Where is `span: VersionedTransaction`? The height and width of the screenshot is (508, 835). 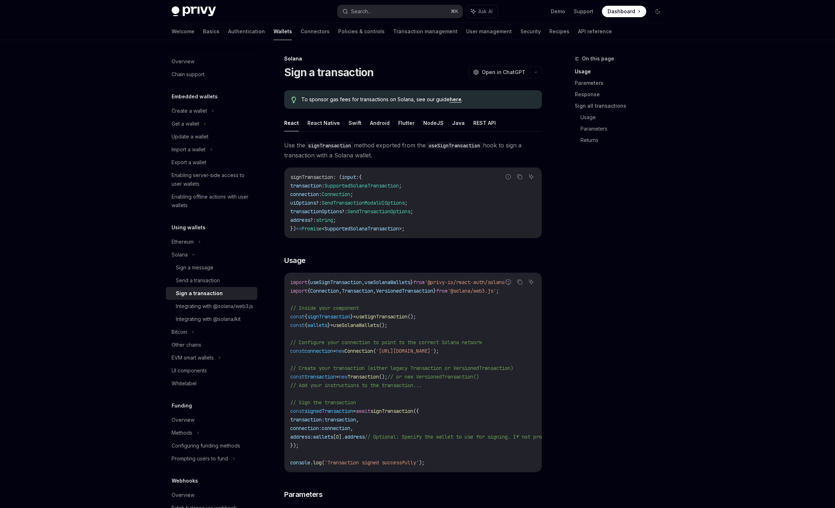 span: VersionedTransaction is located at coordinates (405, 291).